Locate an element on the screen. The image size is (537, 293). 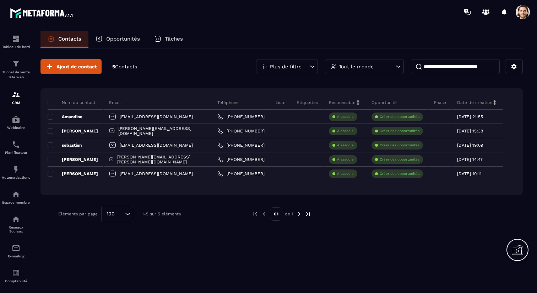
p: Nom du contact is located at coordinates (71, 102).